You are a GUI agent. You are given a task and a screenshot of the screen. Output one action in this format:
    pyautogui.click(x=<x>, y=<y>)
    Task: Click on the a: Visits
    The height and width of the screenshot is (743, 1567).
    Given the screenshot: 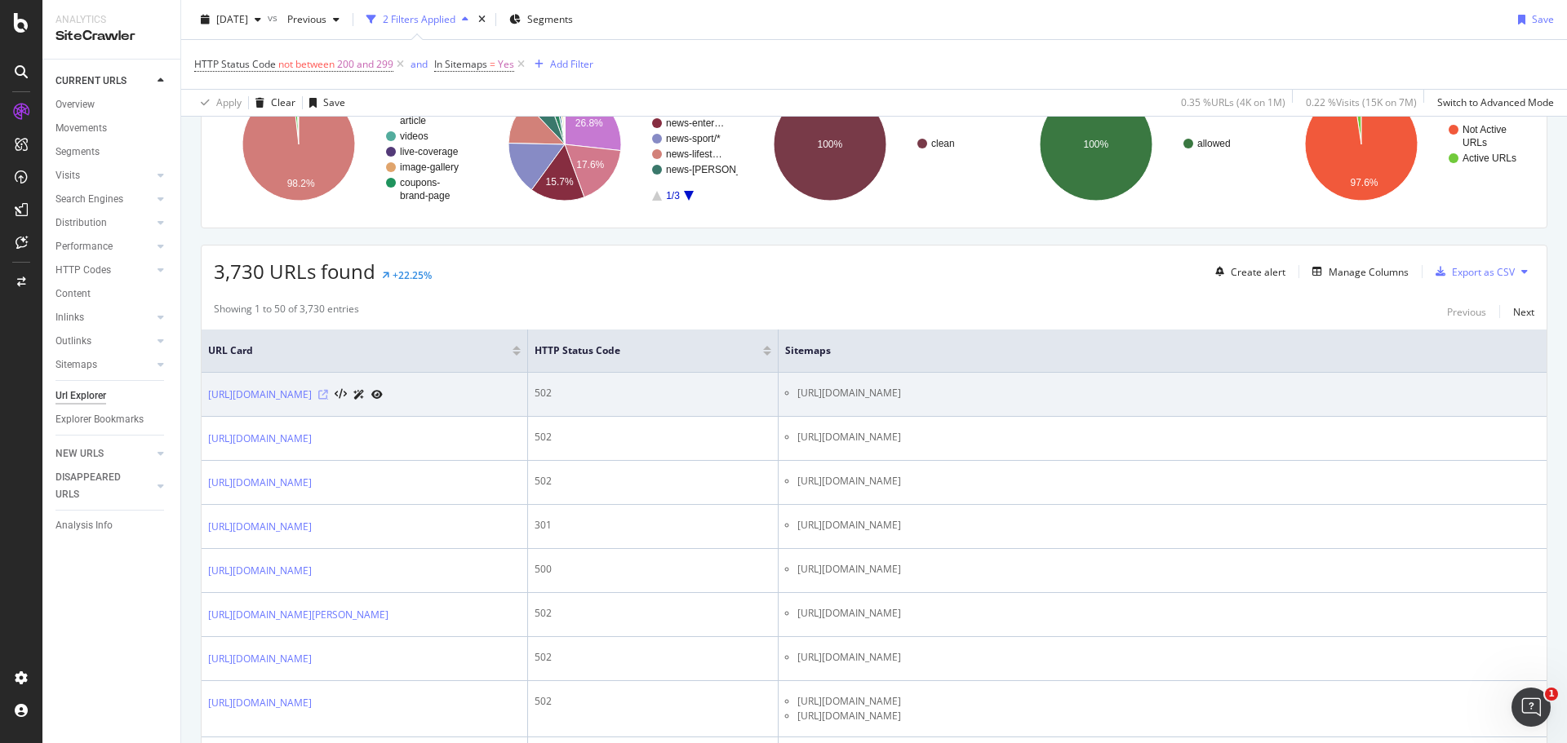 What is the action you would take?
    pyautogui.click(x=104, y=175)
    